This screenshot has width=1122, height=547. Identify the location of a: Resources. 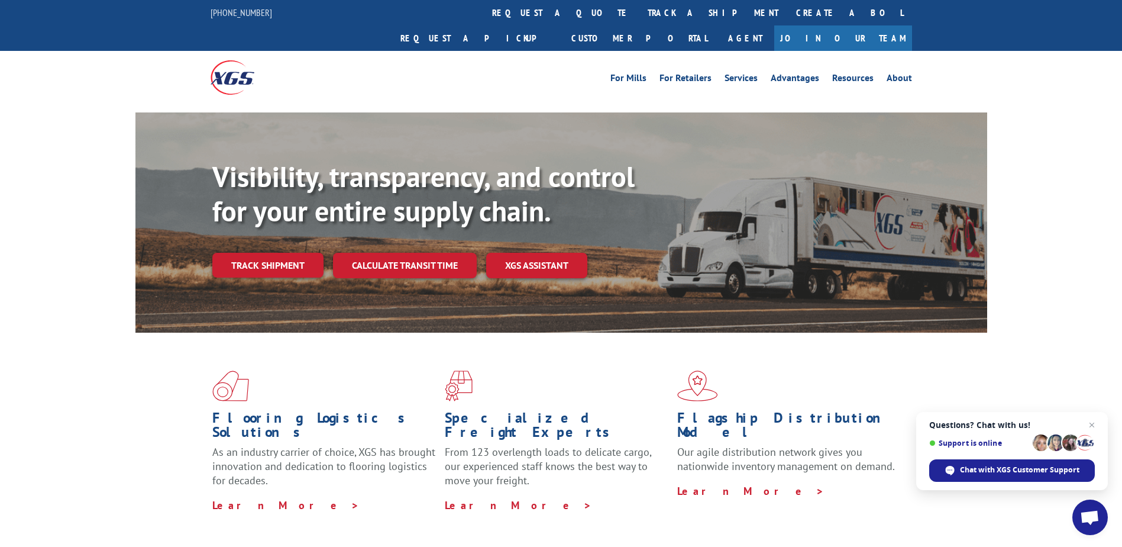
(853, 80).